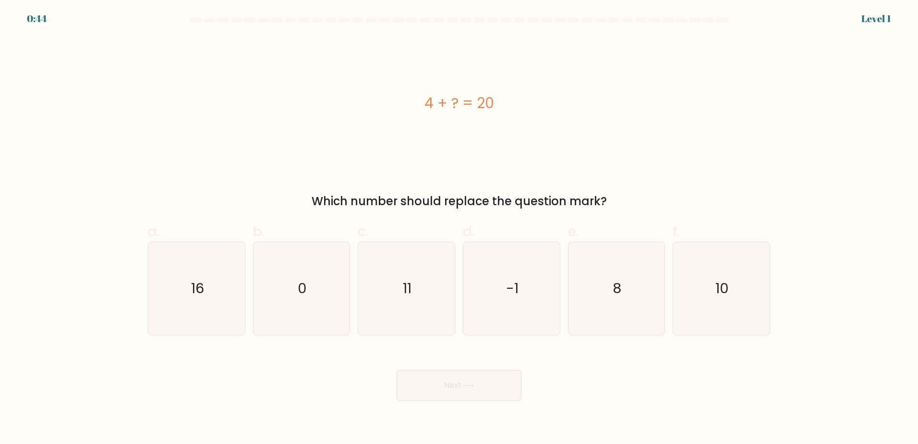 The image size is (918, 444). What do you see at coordinates (408, 288) in the screenshot?
I see `text: 11` at bounding box center [408, 288].